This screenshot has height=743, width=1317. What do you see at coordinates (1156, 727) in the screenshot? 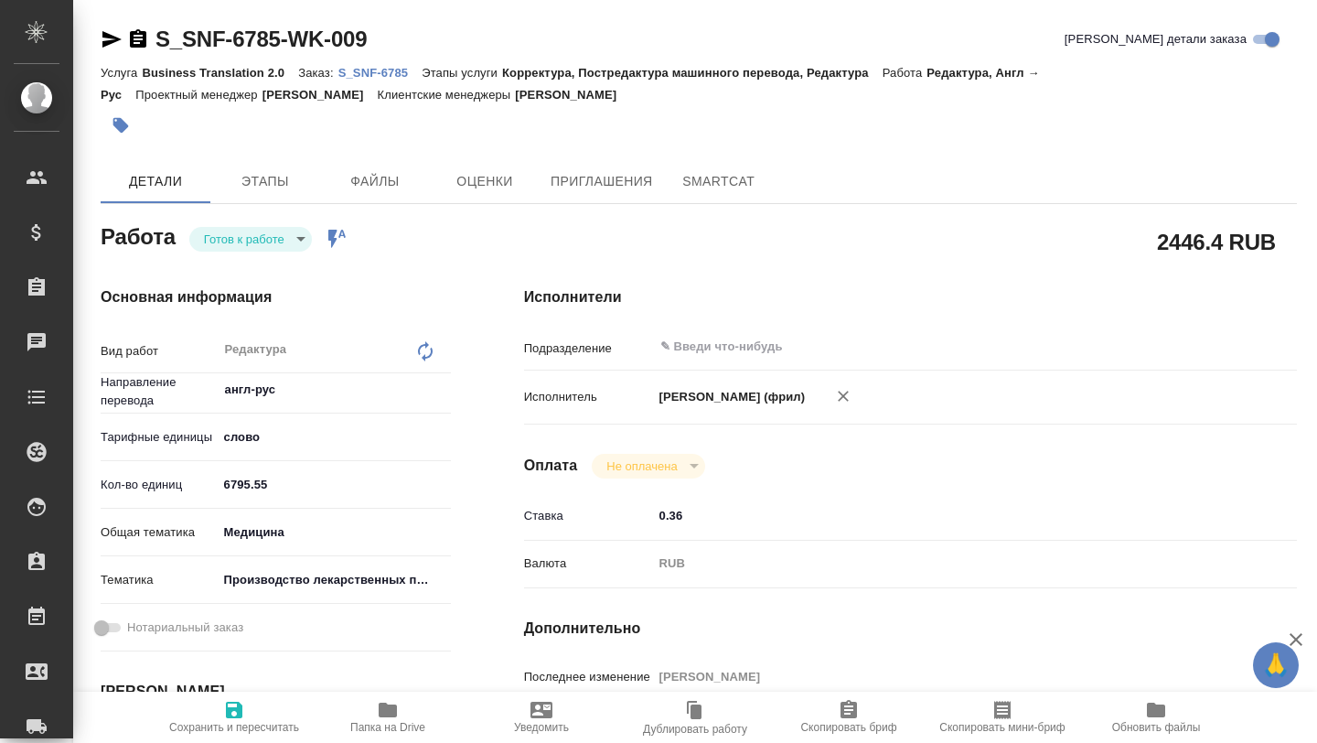
I see `span: Обновить файлы` at bounding box center [1156, 727].